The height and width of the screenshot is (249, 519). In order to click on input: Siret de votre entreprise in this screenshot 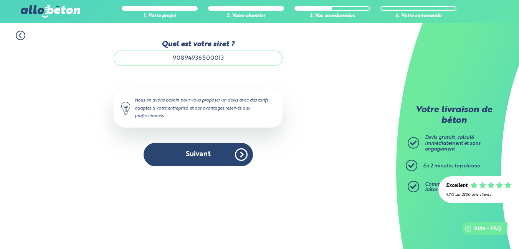, I will do `click(198, 58)`.